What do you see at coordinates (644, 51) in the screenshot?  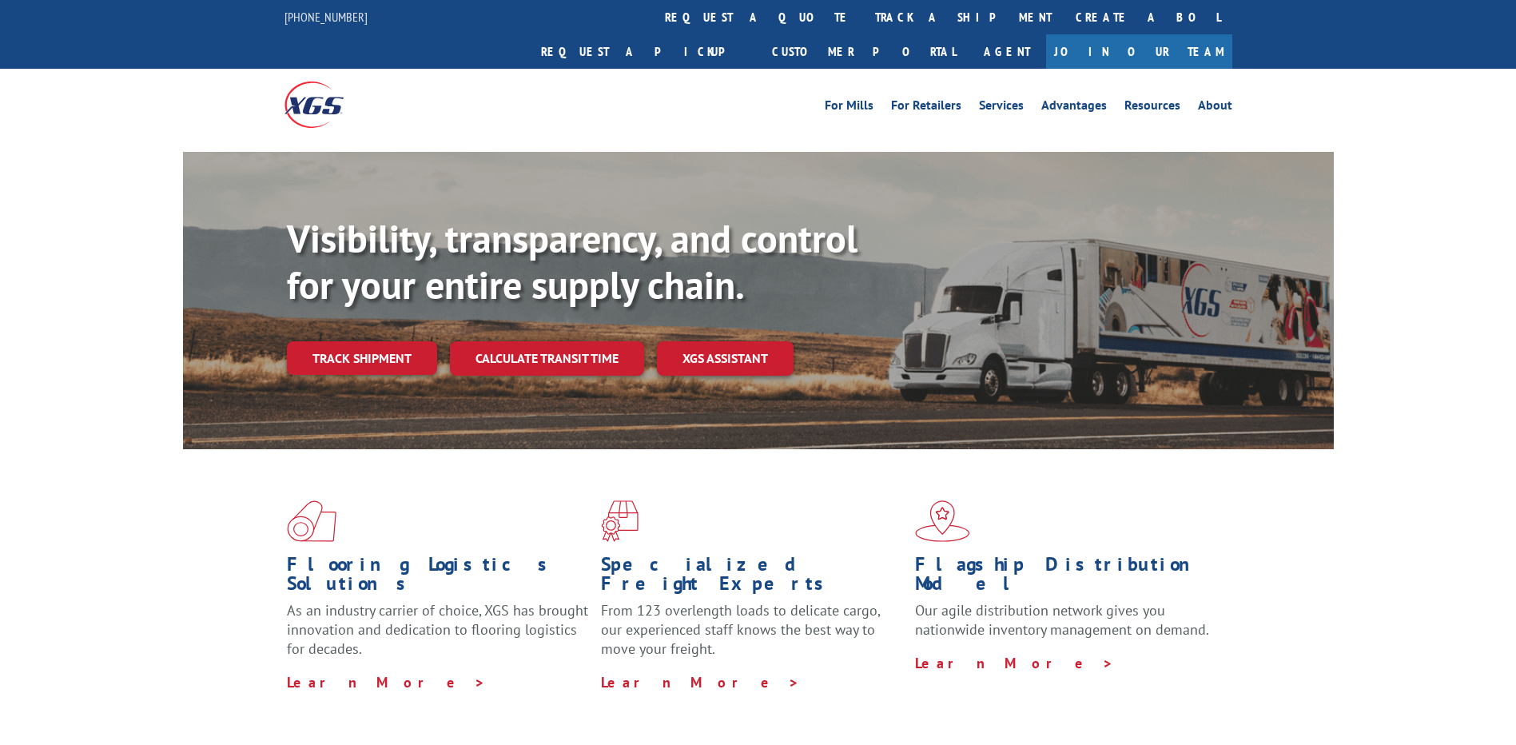 I see `a: Request a pickup` at bounding box center [644, 51].